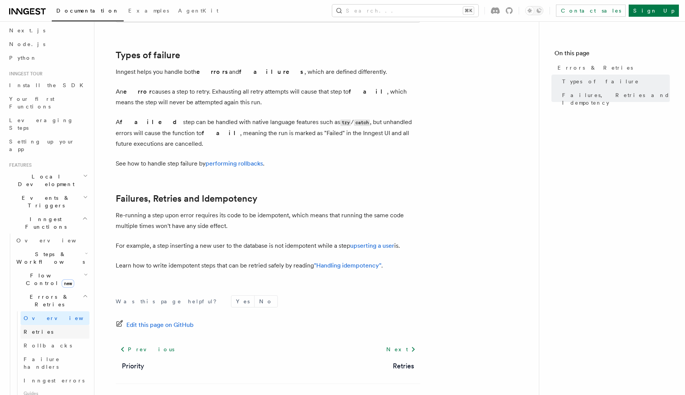 The width and height of the screenshot is (685, 395). Describe the element at coordinates (347, 265) in the screenshot. I see `a: "Handling idempotency"` at that location.